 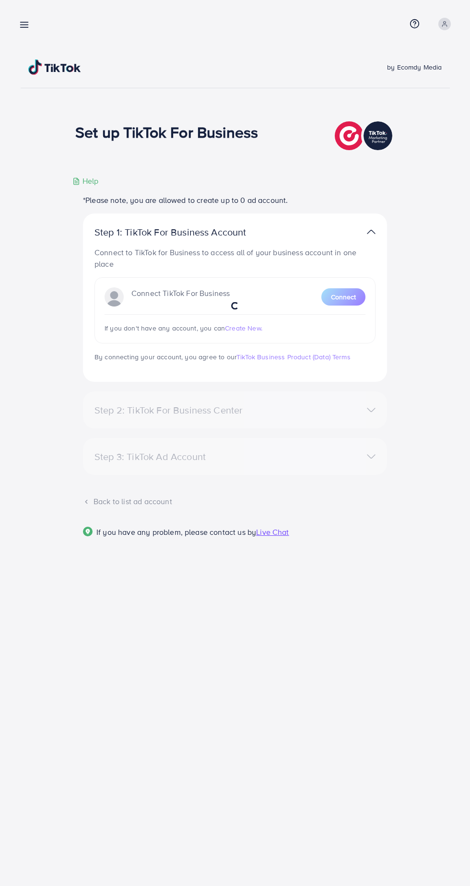 I want to click on span: Live Chat, so click(x=273, y=532).